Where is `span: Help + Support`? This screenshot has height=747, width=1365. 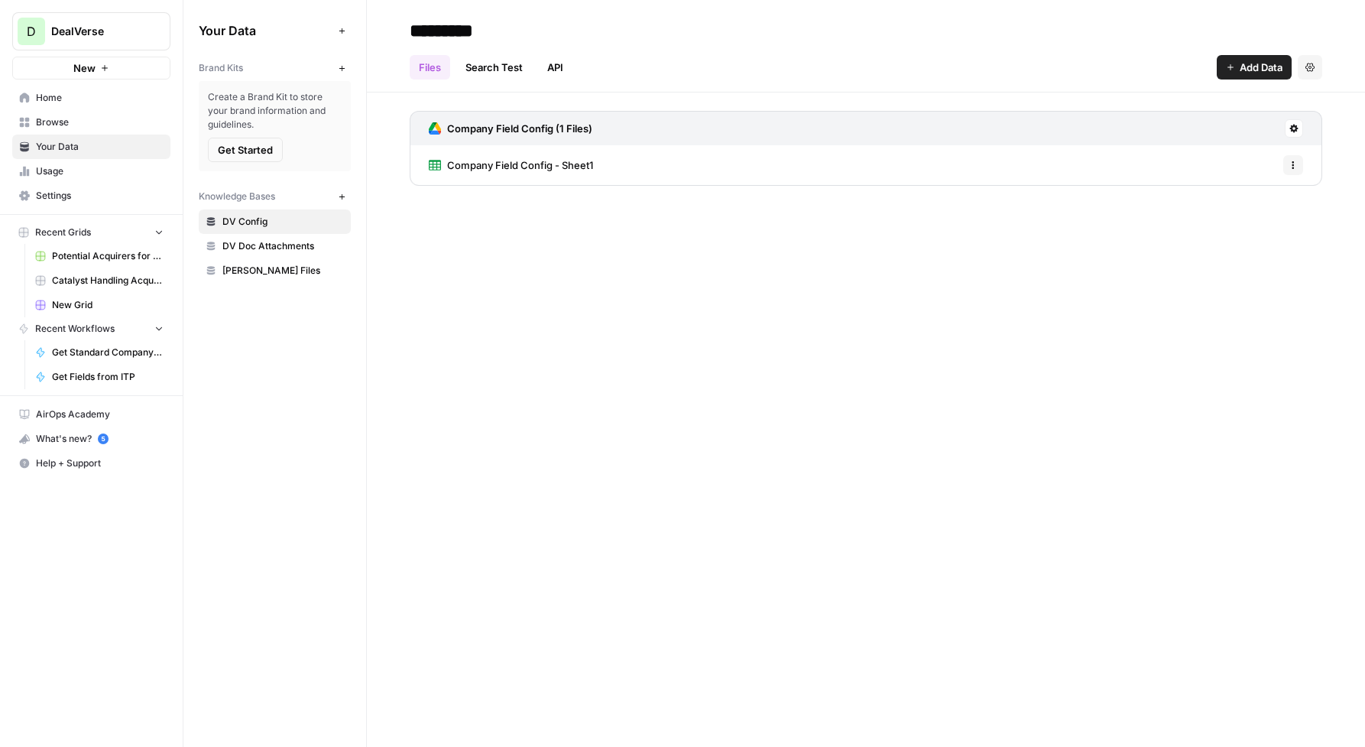 span: Help + Support is located at coordinates (99, 463).